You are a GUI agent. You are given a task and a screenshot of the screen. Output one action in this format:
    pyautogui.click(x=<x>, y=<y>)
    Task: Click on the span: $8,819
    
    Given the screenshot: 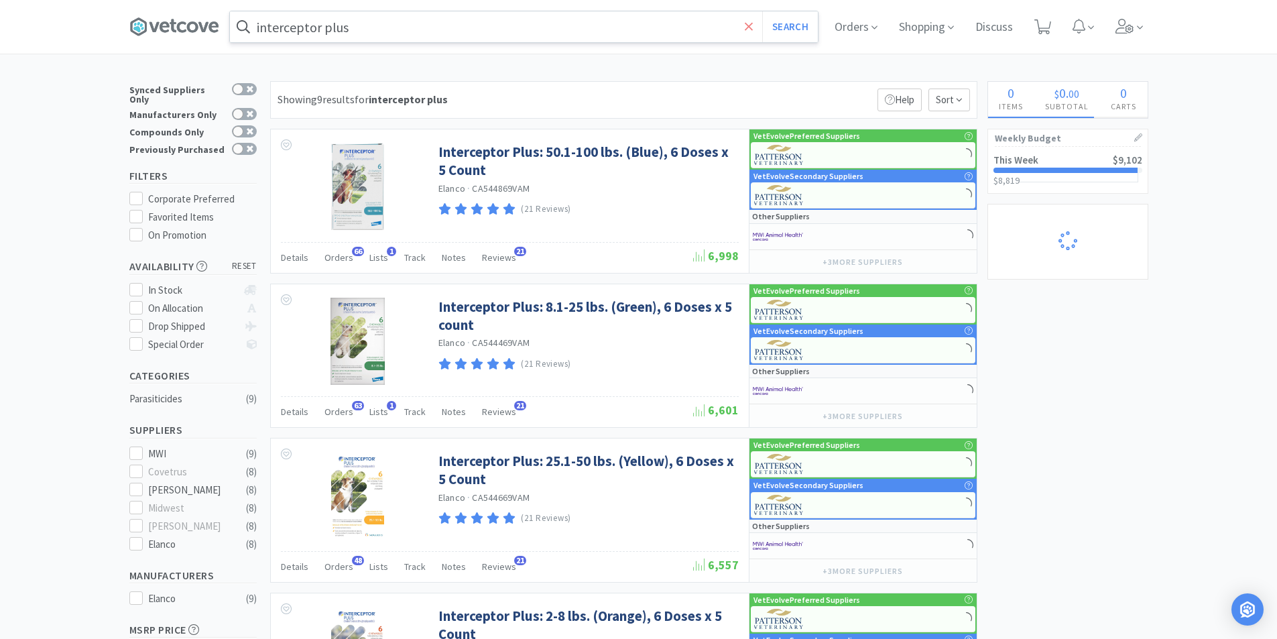 What is the action you would take?
    pyautogui.click(x=1006, y=180)
    